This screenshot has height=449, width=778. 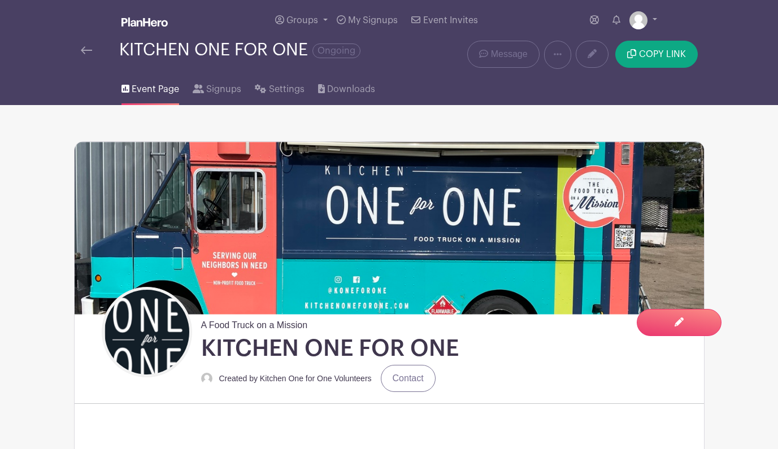 What do you see at coordinates (224, 89) in the screenshot?
I see `span: Signups` at bounding box center [224, 89].